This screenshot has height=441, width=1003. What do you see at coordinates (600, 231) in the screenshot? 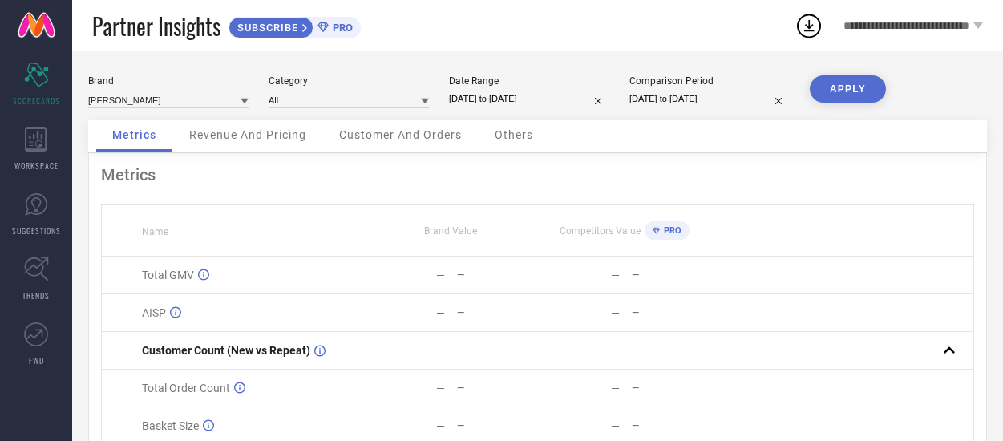
I see `span: Competitors Value` at bounding box center [600, 231].